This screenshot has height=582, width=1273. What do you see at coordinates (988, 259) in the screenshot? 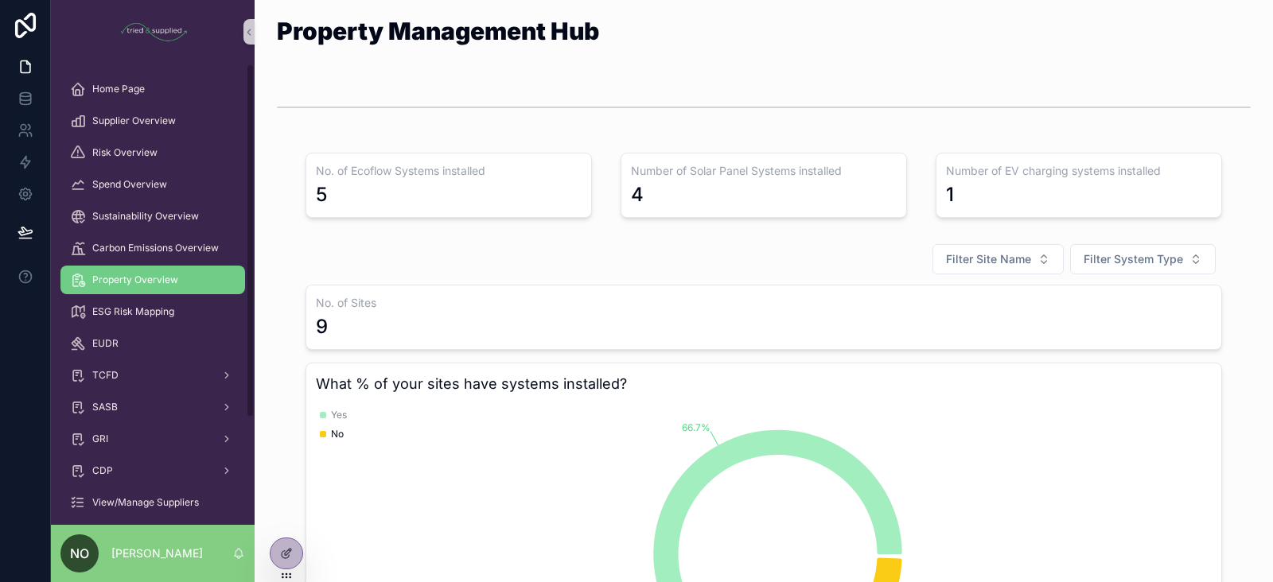
I see `span: Filter Site Name` at bounding box center [988, 259].